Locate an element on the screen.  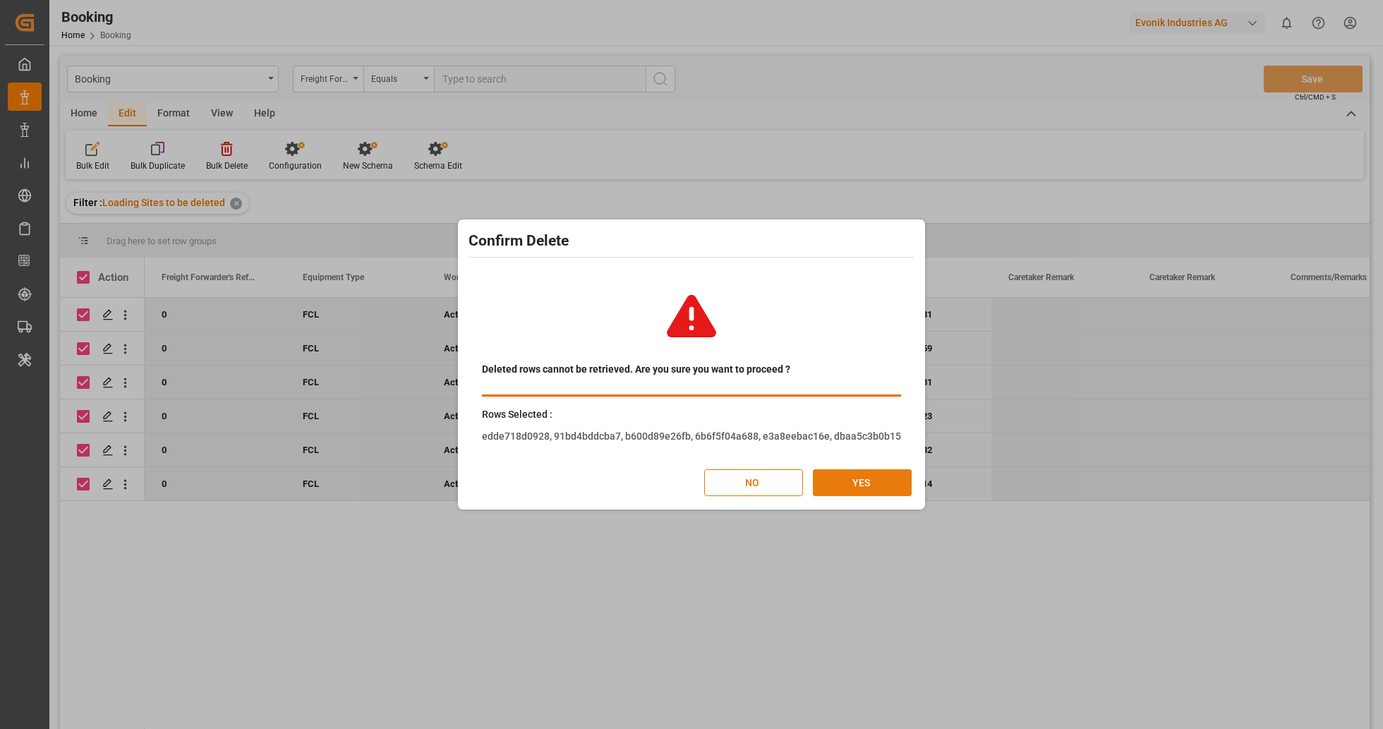
span: Deleted rows cannot be retrieved. Are you sure you want to proceed ? is located at coordinates (636, 369).